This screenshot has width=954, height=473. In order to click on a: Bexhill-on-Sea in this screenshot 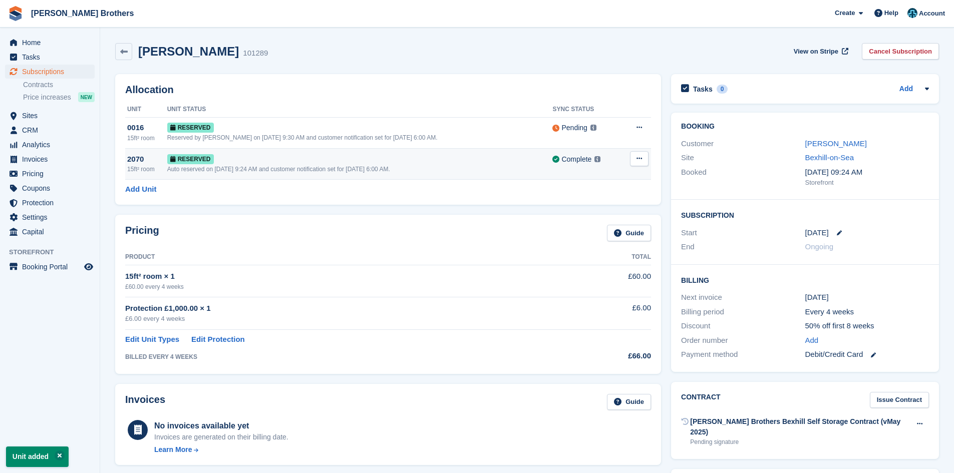, I will do `click(830, 157)`.